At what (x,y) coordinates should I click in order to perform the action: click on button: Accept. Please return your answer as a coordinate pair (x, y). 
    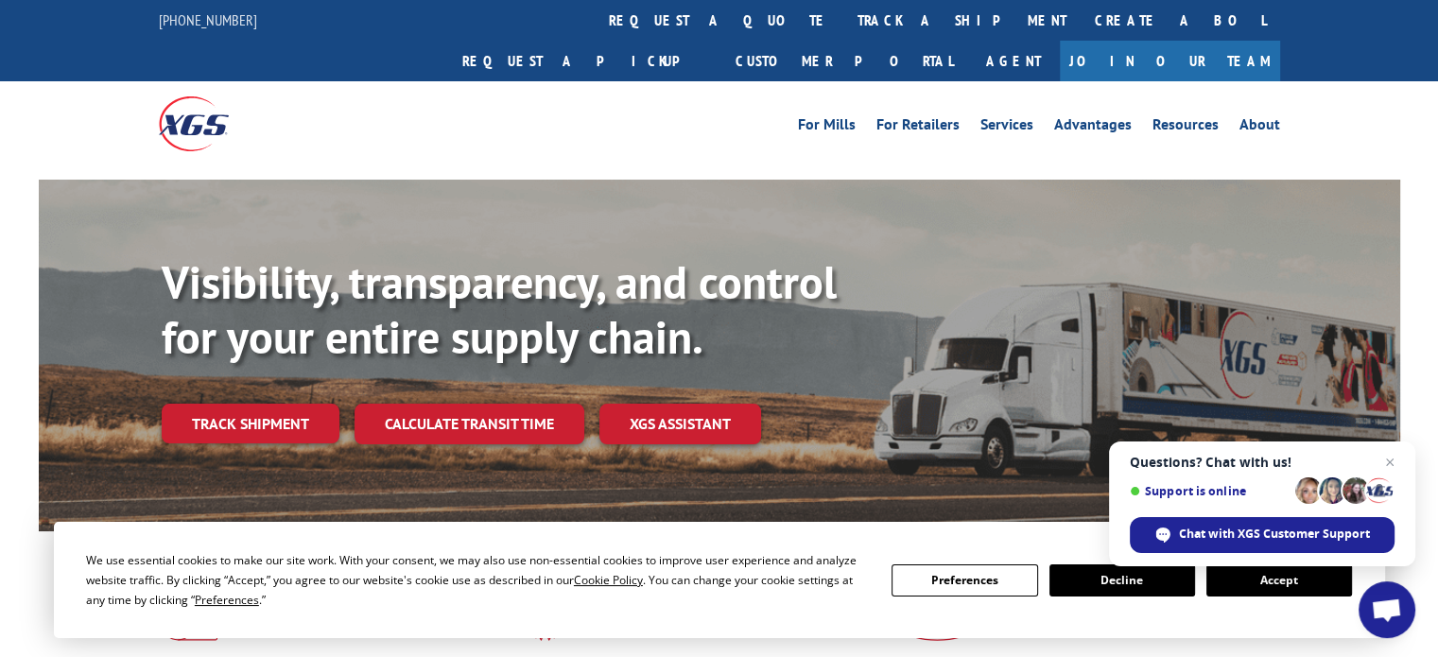
    Looking at the image, I should click on (1279, 581).